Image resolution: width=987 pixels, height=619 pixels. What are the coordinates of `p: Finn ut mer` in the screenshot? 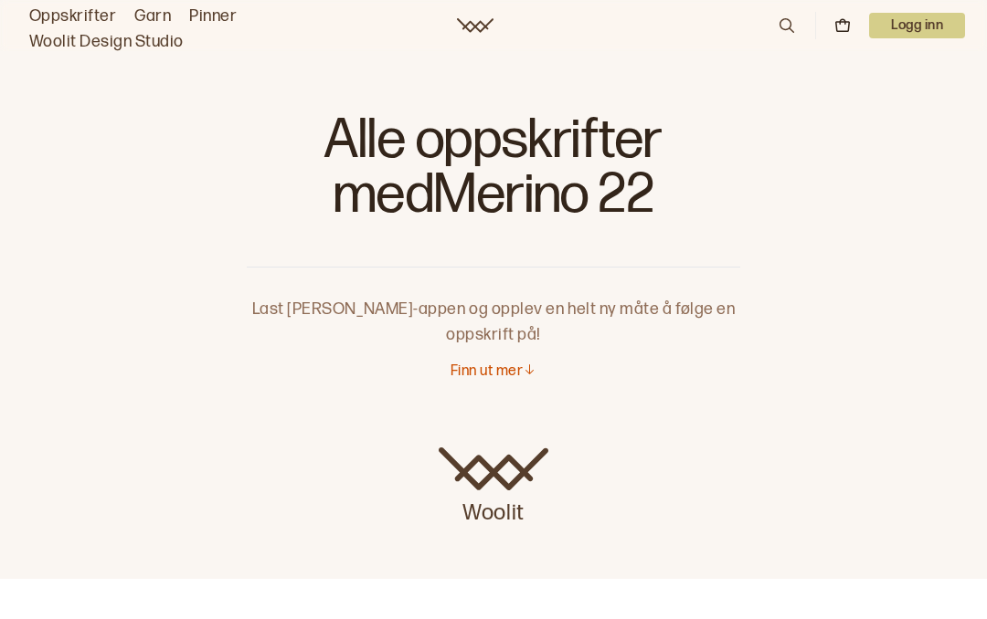 It's located at (486, 372).